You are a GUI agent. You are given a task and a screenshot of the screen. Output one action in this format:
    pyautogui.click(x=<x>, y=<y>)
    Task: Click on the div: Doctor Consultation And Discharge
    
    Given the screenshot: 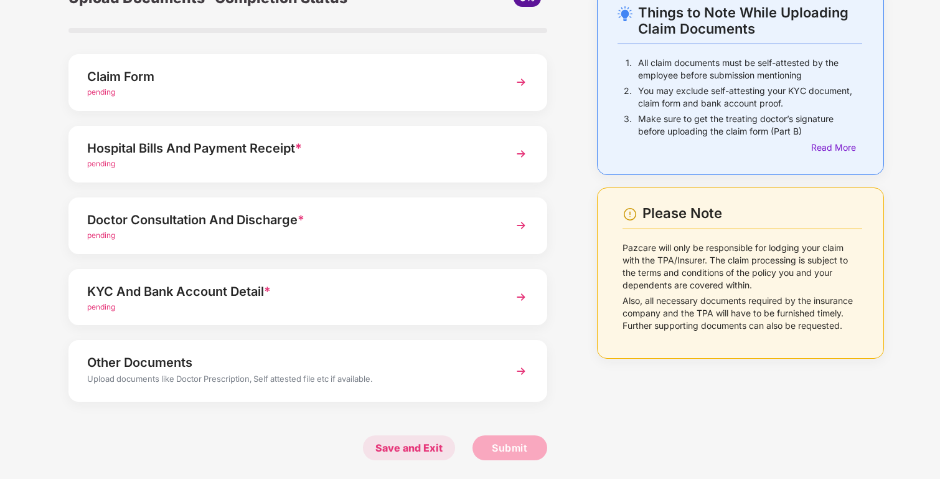 What is the action you would take?
    pyautogui.click(x=290, y=220)
    